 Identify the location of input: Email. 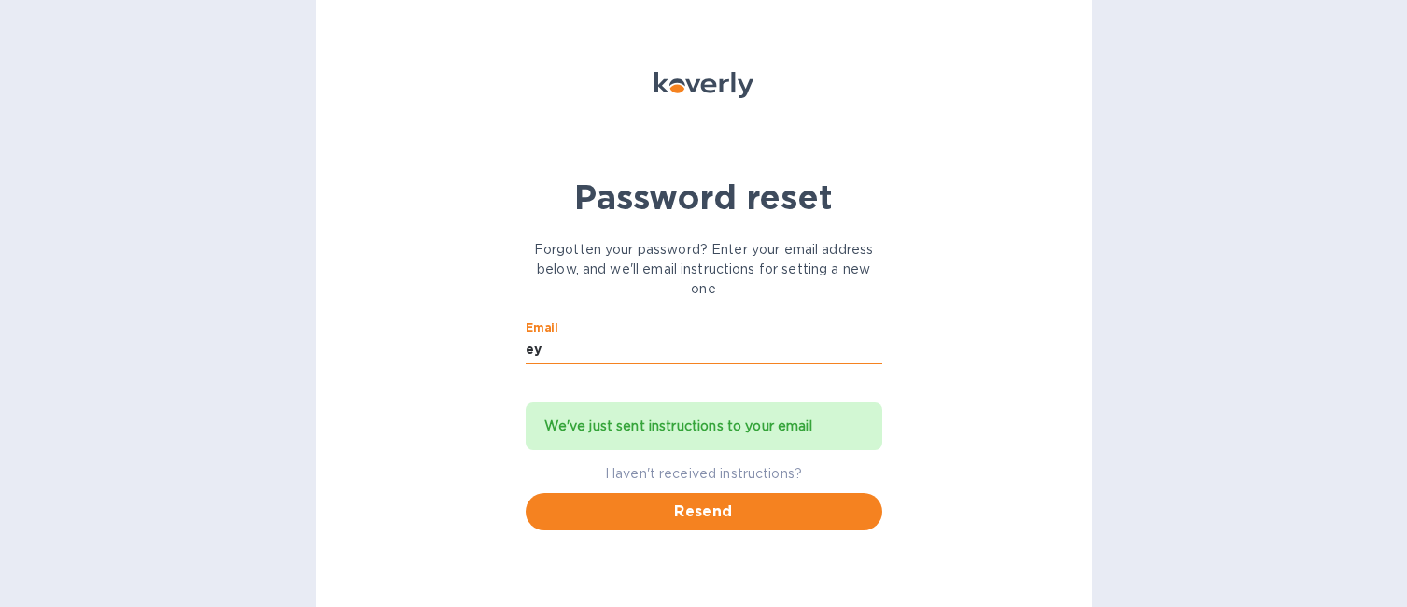
(704, 350).